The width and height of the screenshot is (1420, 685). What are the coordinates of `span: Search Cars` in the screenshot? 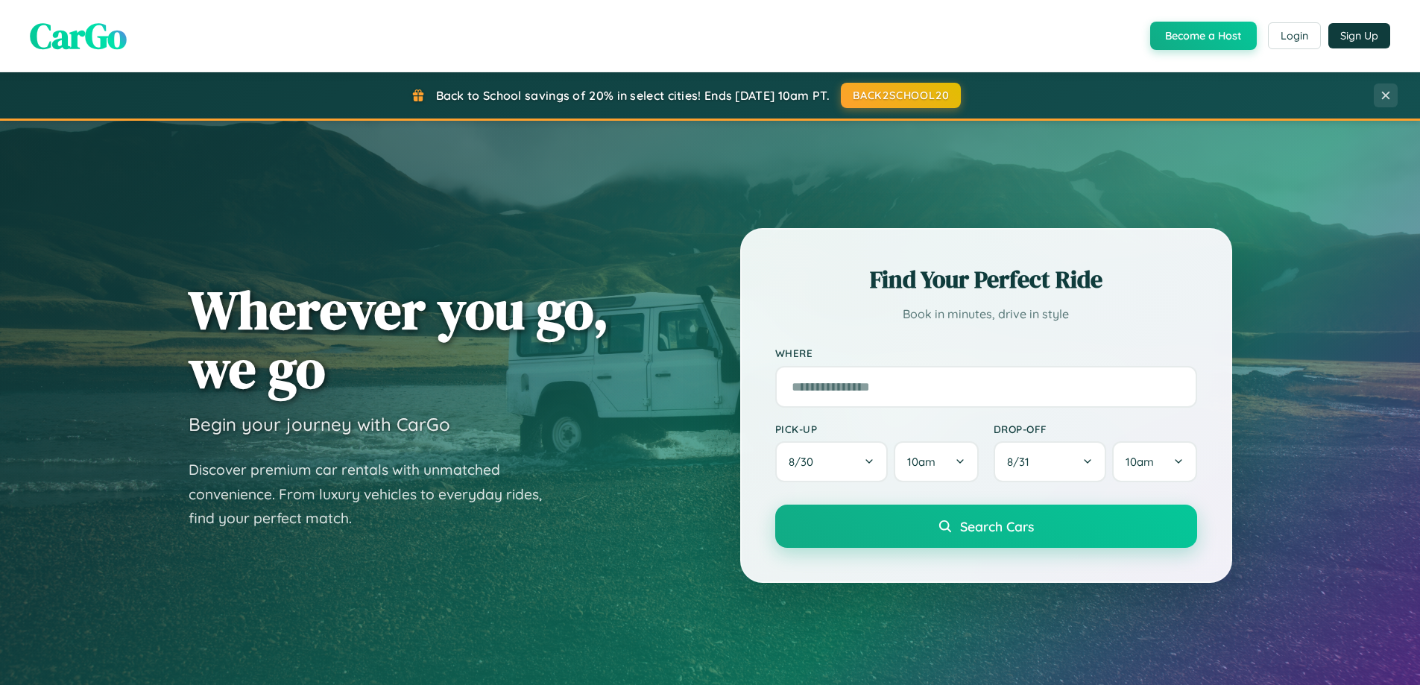 It's located at (996, 526).